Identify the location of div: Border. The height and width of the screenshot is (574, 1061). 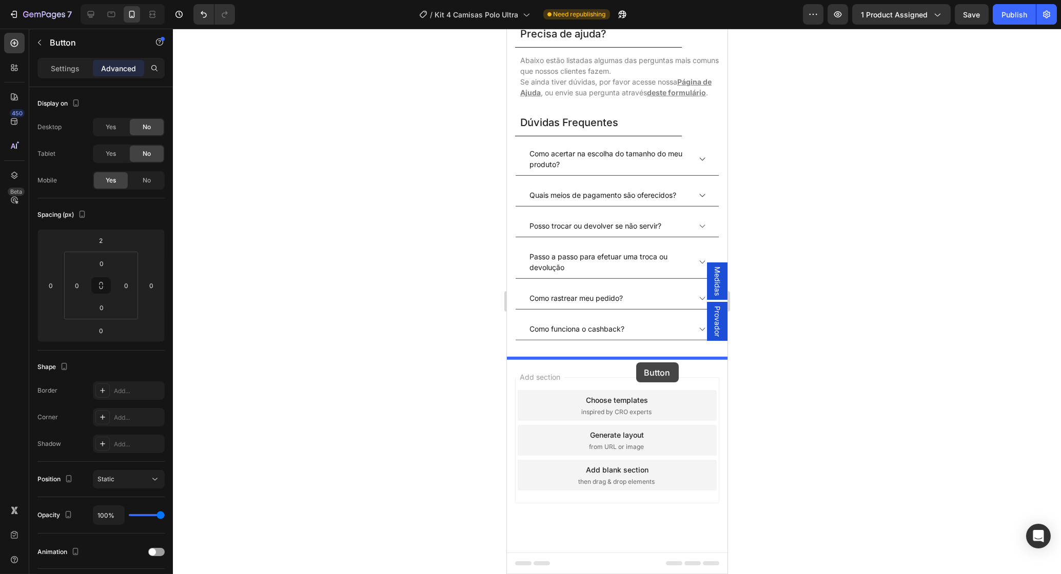
(47, 391).